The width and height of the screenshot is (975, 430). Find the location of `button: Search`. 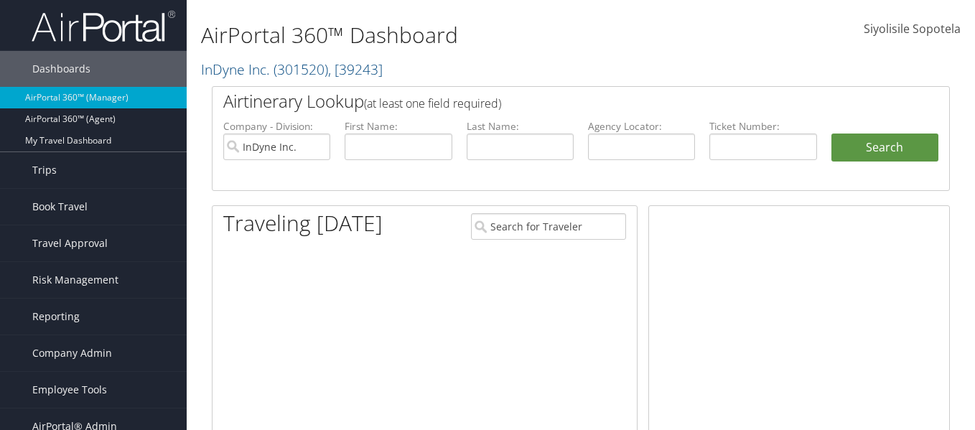

button: Search is located at coordinates (884, 148).